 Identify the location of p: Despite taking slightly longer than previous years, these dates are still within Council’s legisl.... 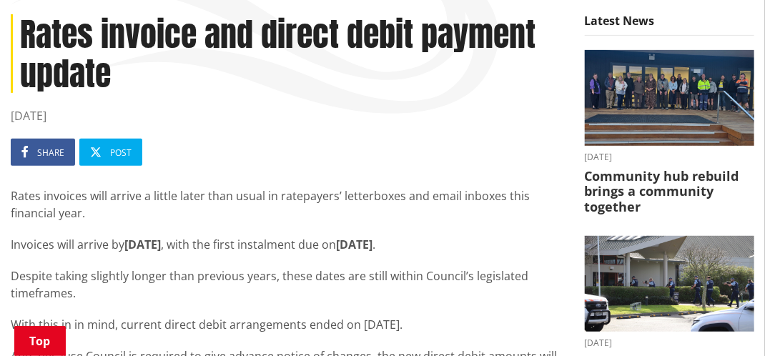
(287, 285).